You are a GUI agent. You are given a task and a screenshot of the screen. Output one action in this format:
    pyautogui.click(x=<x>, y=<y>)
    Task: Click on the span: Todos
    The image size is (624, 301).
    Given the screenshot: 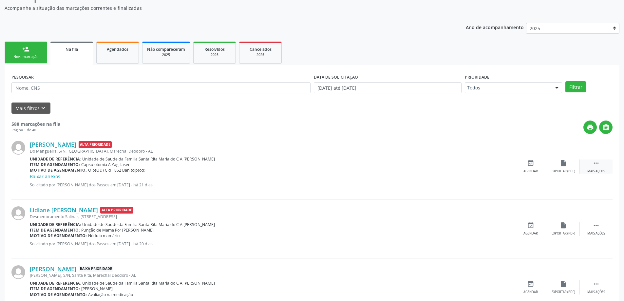 What is the action you would take?
    pyautogui.click(x=508, y=88)
    